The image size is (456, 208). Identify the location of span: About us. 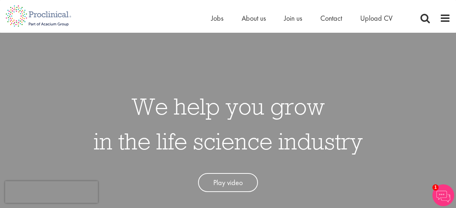
(254, 18).